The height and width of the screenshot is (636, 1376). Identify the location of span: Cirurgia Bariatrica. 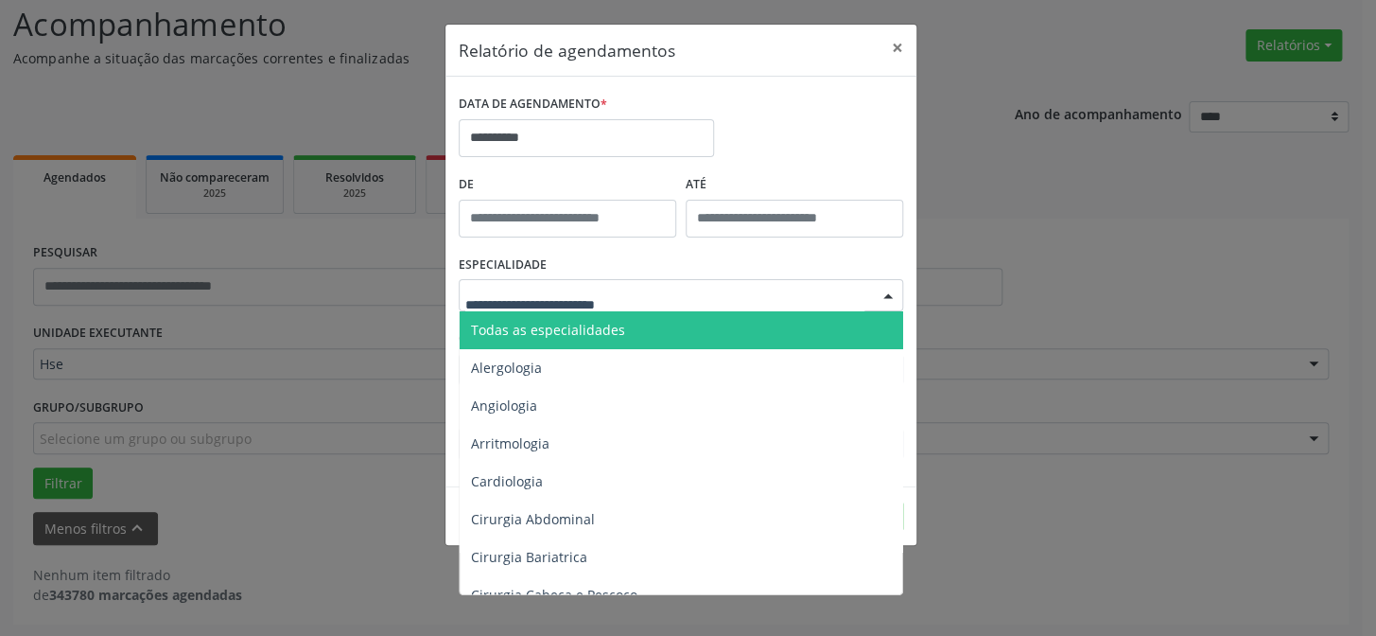
(529, 556).